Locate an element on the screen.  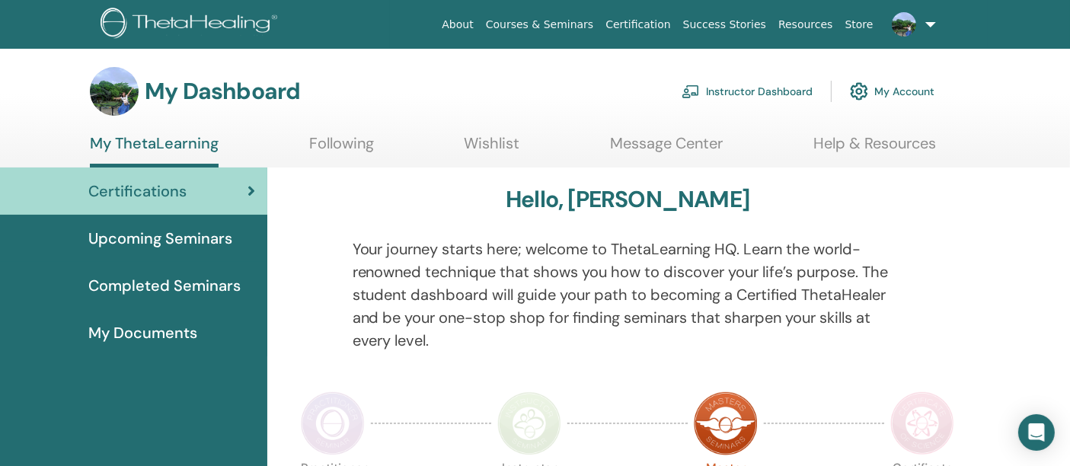
img: Practitioner is located at coordinates (333, 423).